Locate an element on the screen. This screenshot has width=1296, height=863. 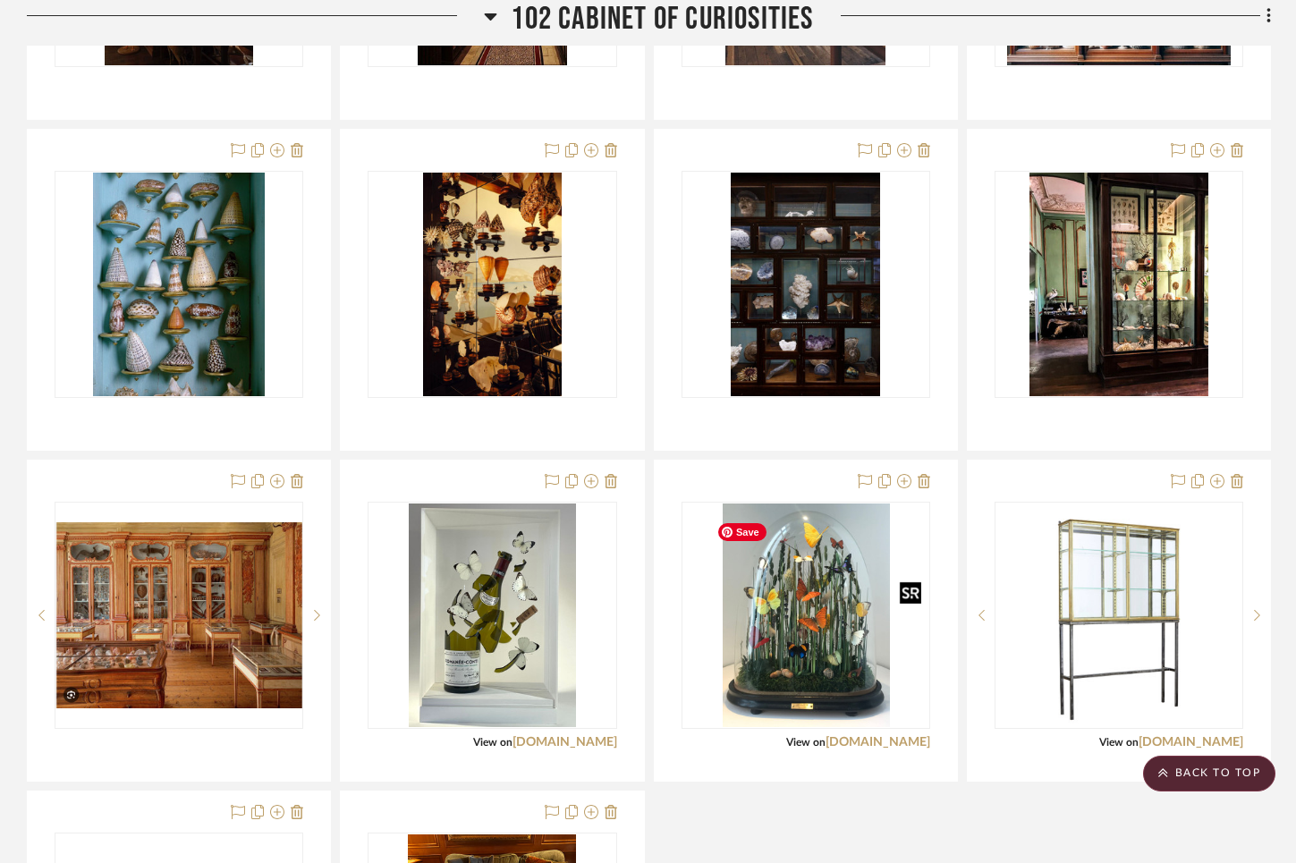
img: Romanée Conti is located at coordinates (492, 615).